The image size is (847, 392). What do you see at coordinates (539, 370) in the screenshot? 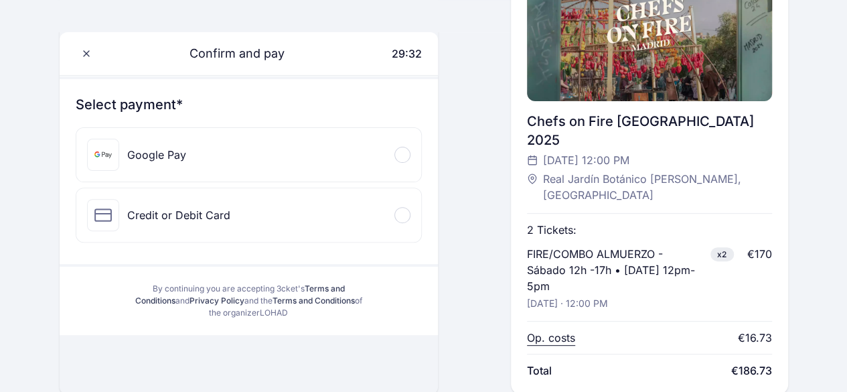
I see `span: Total` at bounding box center [539, 370].